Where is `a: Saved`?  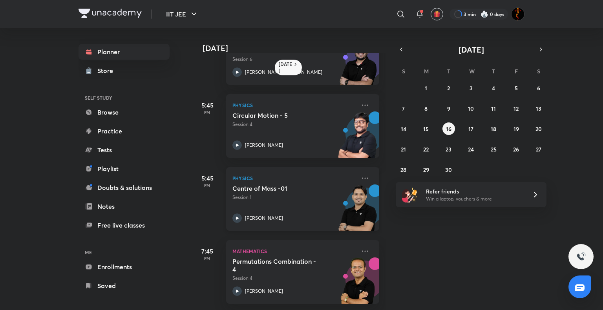 a: Saved is located at coordinates (124, 286).